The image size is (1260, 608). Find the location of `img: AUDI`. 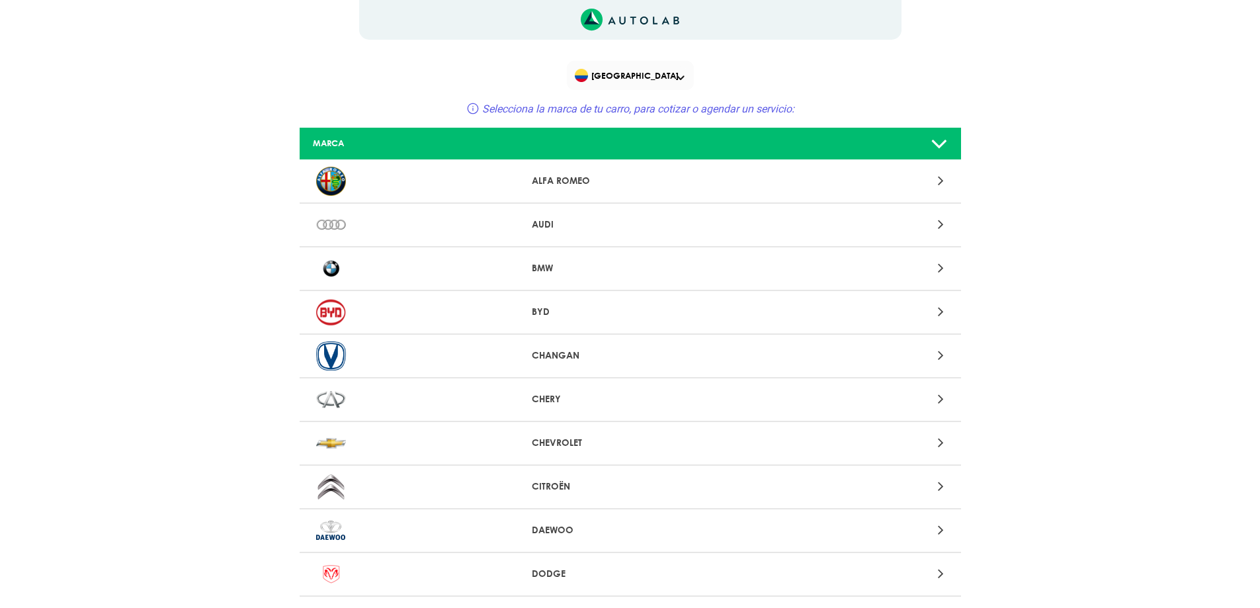

img: AUDI is located at coordinates (331, 225).